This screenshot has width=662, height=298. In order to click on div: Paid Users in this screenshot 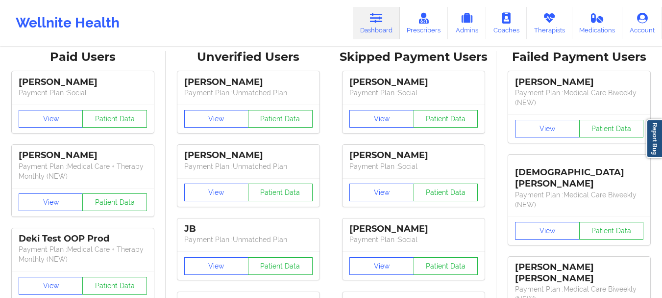, I will do `click(83, 57)`.